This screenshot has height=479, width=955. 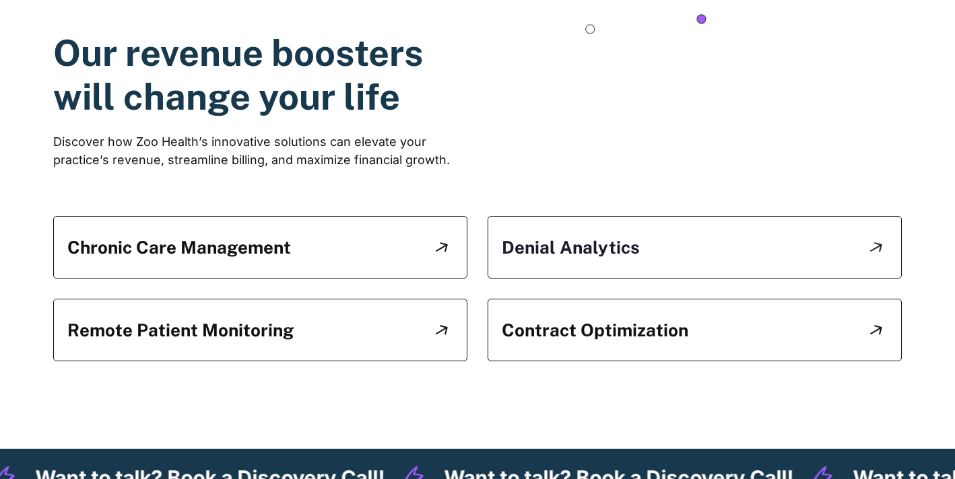 What do you see at coordinates (269, 151) in the screenshot?
I see `p: Discover how Zoo Health’s innovative solutions can elevate your practice’s revenue, streamline bi...` at bounding box center [269, 151].